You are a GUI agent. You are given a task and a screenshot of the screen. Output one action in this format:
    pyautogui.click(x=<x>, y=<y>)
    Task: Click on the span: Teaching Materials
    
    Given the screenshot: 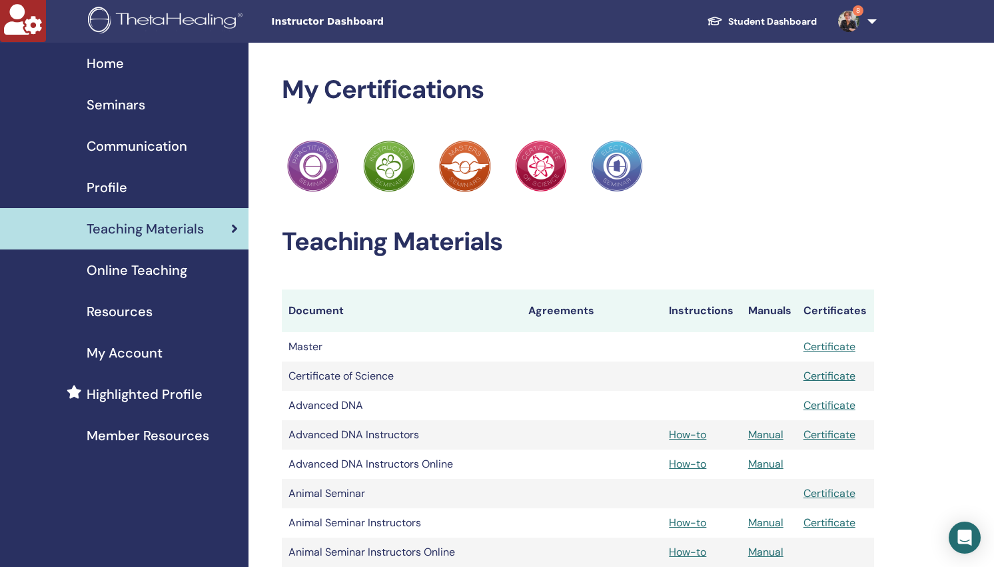 What is the action you would take?
    pyautogui.click(x=145, y=229)
    